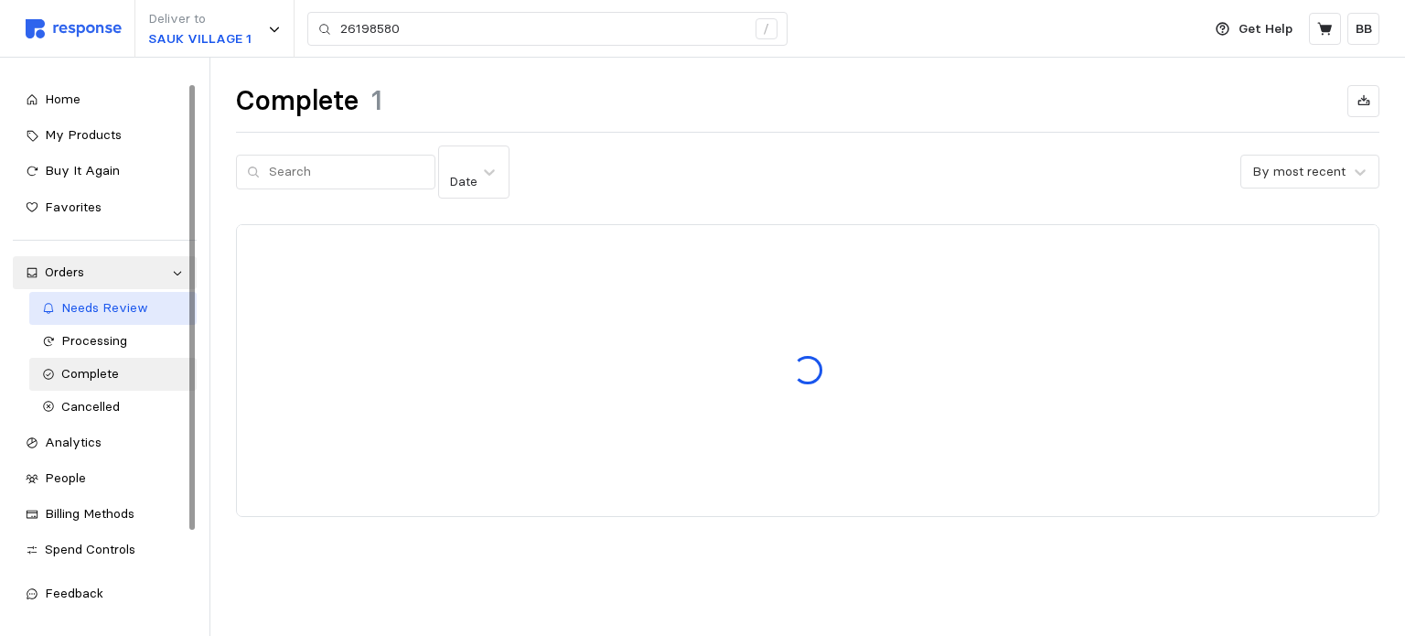 The image size is (1405, 636). I want to click on p: BB, so click(1364, 29).